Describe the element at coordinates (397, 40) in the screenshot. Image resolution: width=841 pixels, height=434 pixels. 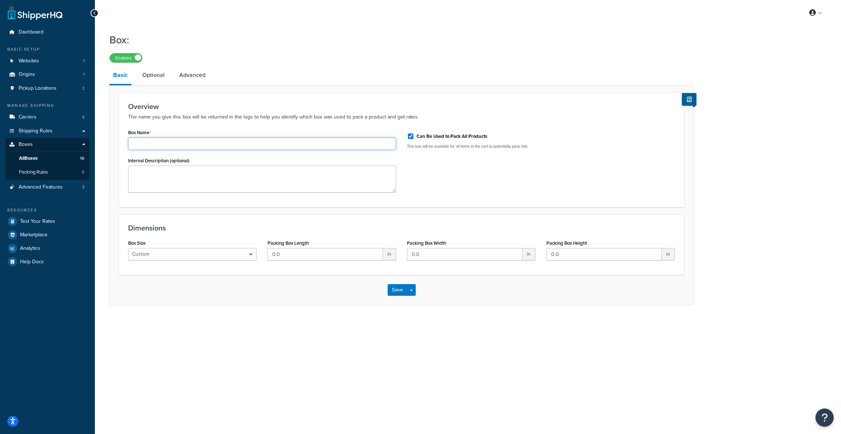
I see `h1: Box:` at that location.